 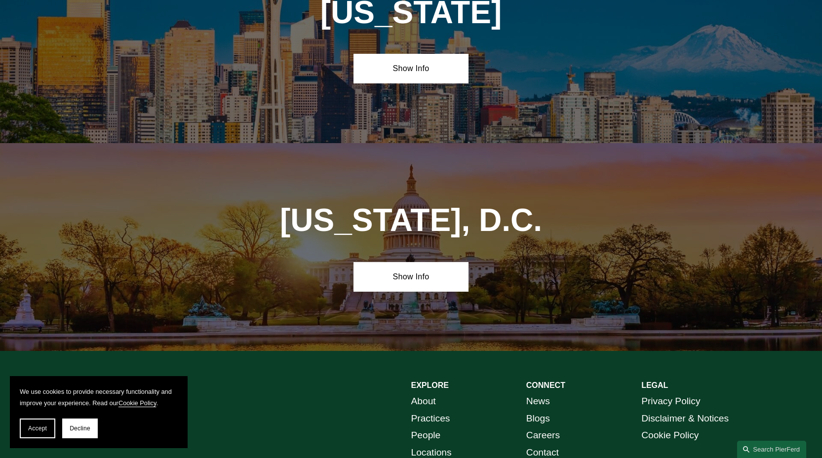 I want to click on a: Careers, so click(x=543, y=435).